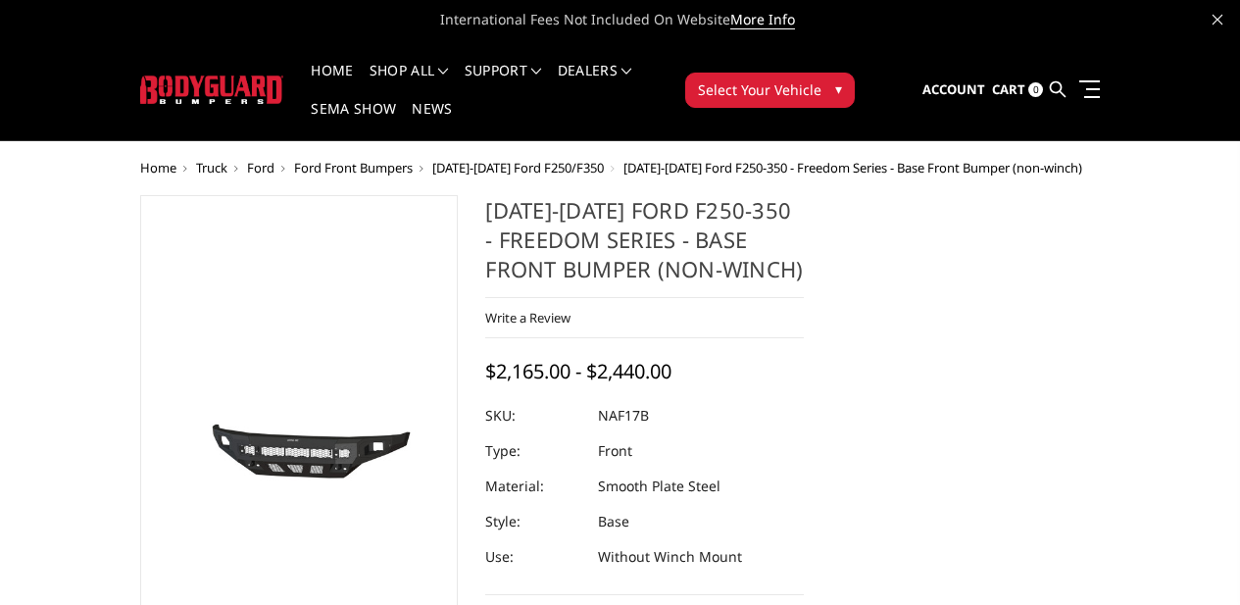  What do you see at coordinates (534, 522) in the screenshot?
I see `dt: Style:` at bounding box center [534, 522].